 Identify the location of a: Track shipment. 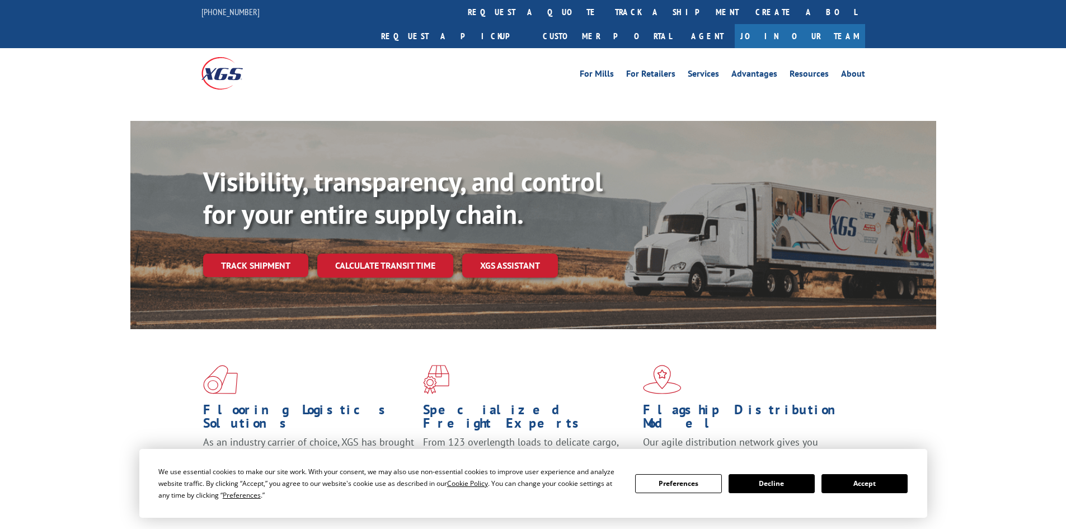
(256, 265).